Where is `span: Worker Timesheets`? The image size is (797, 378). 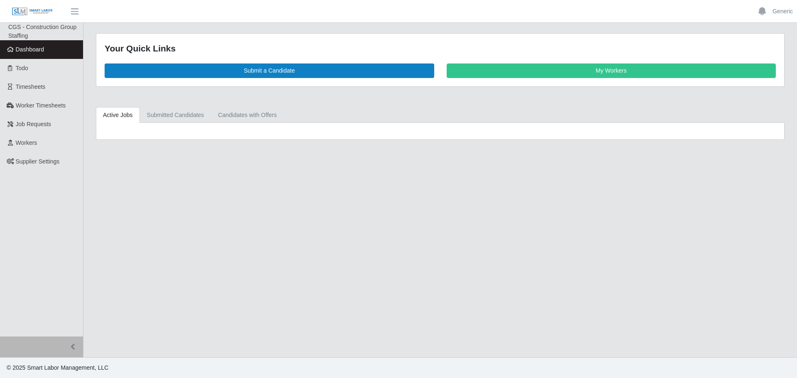
span: Worker Timesheets is located at coordinates (41, 105).